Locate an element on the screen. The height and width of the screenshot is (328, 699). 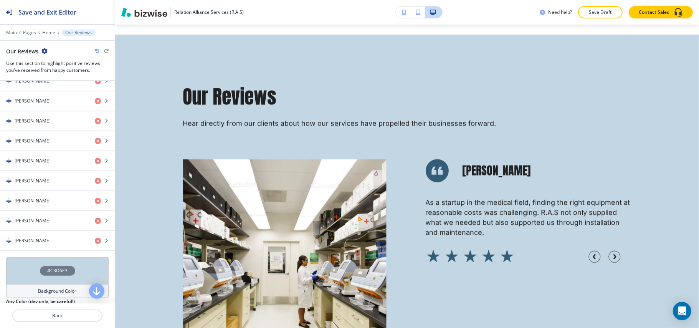
p: Contact Sales is located at coordinates (654, 12).